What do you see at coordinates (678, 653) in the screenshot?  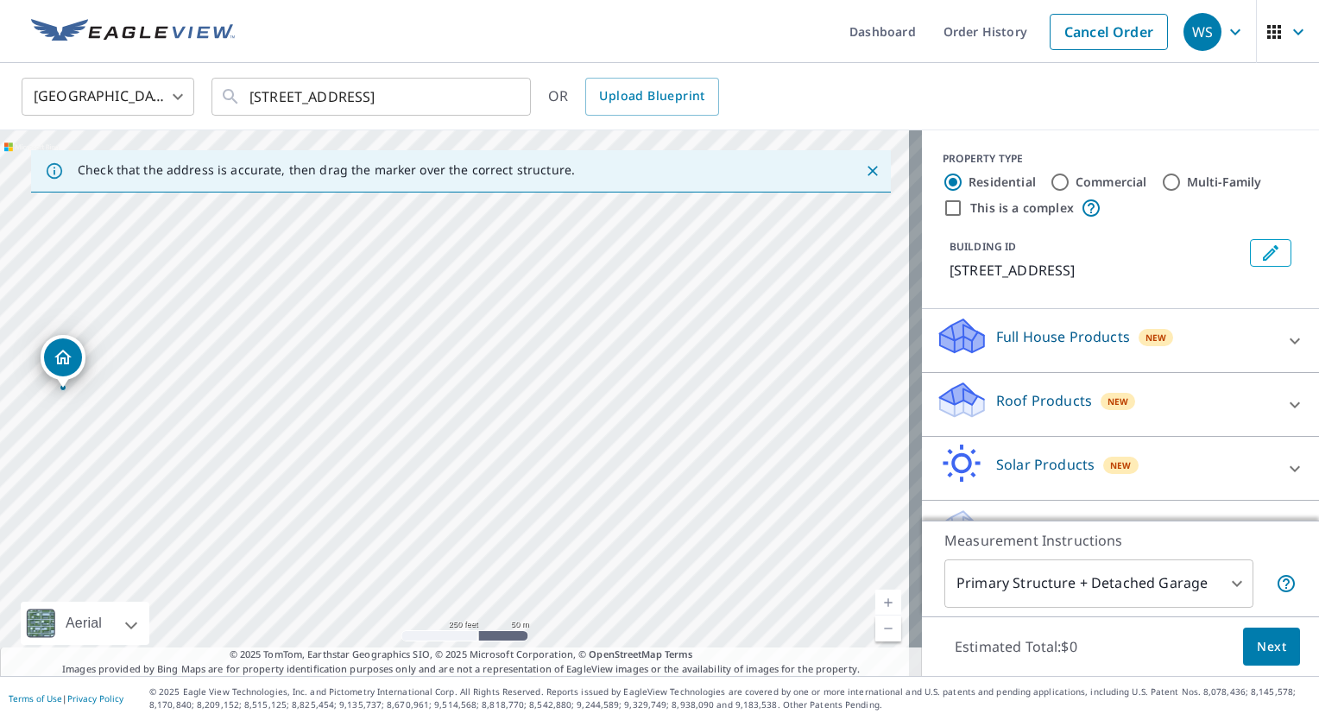 I see `a: Terms` at bounding box center [678, 653].